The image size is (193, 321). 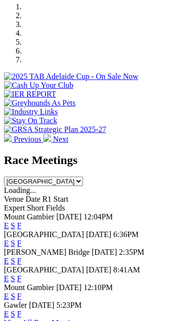 I want to click on span: Gawler, so click(x=15, y=305).